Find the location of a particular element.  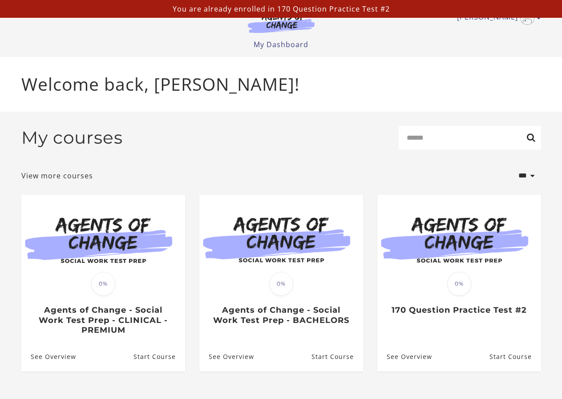

a: Agents of Change - Social Work Test Prep - BACHELORS: See Overview is located at coordinates (227, 357).